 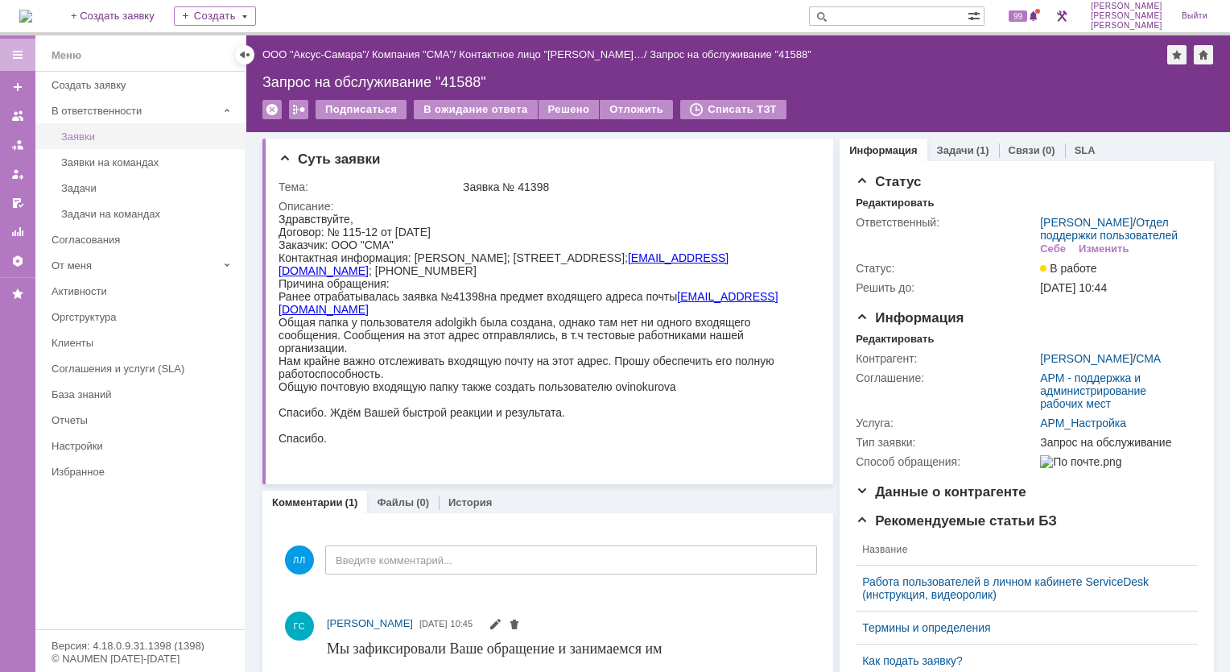 What do you see at coordinates (1018, 16) in the screenshot?
I see `span: 99` at bounding box center [1018, 16].